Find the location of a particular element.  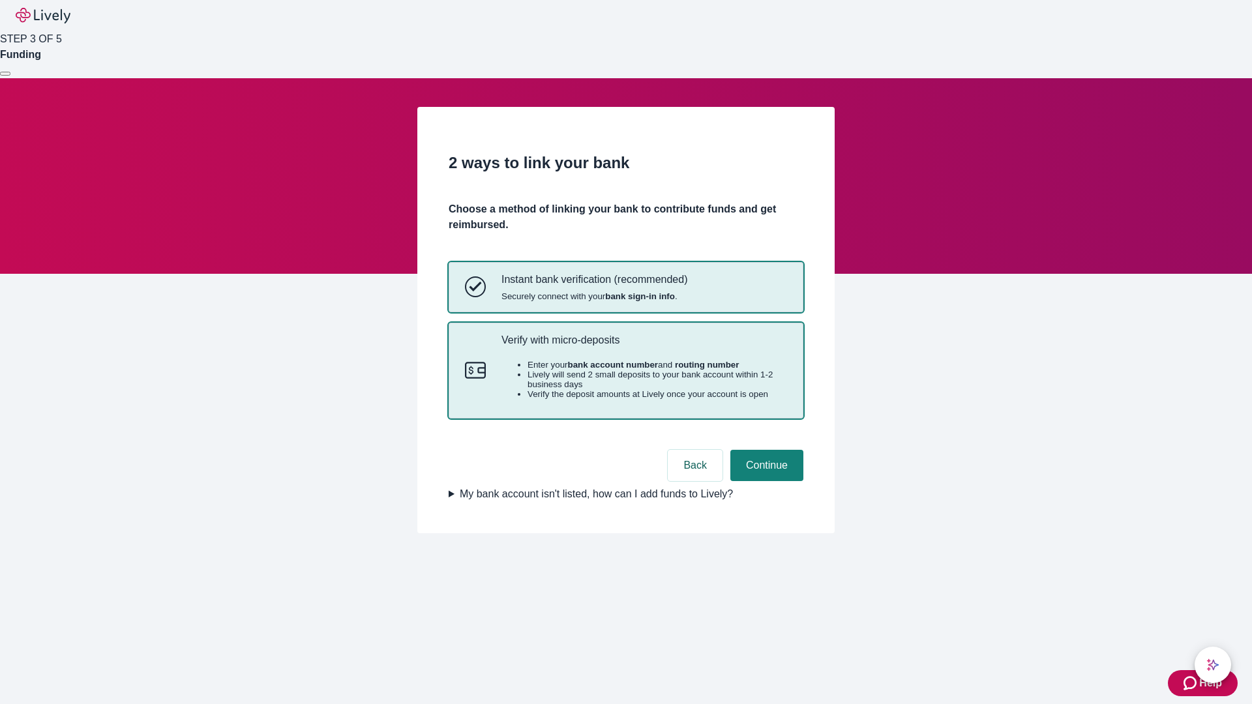

svg: Zendesk support icon is located at coordinates (1191, 683).